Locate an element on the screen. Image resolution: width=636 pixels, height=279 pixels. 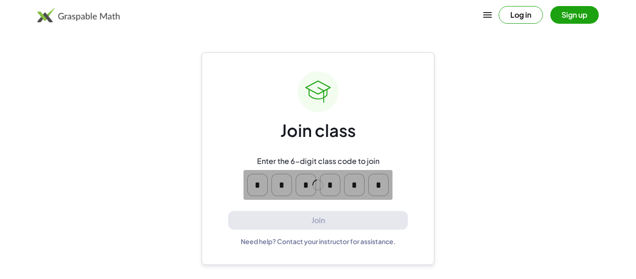
button: Log in is located at coordinates (521, 15).